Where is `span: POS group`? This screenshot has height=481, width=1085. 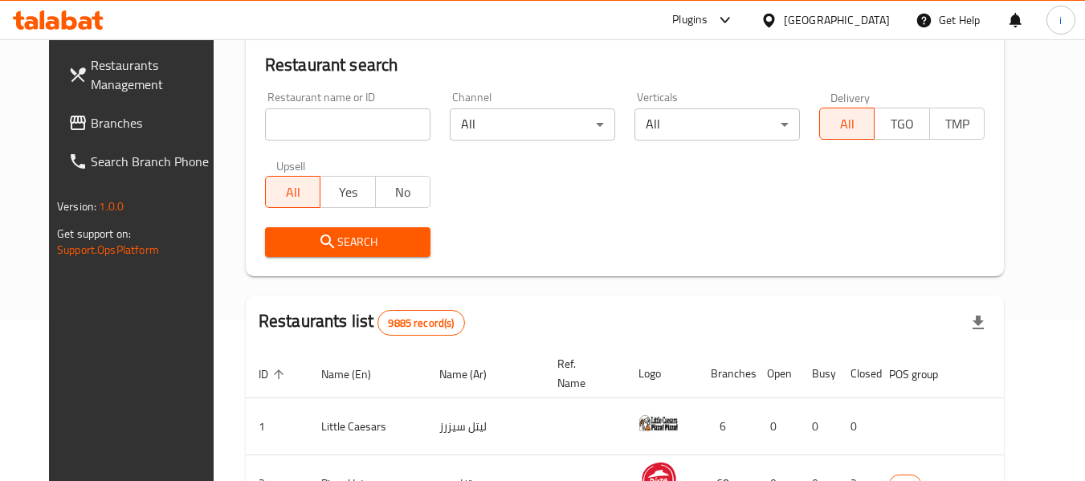
span: POS group is located at coordinates (924, 374).